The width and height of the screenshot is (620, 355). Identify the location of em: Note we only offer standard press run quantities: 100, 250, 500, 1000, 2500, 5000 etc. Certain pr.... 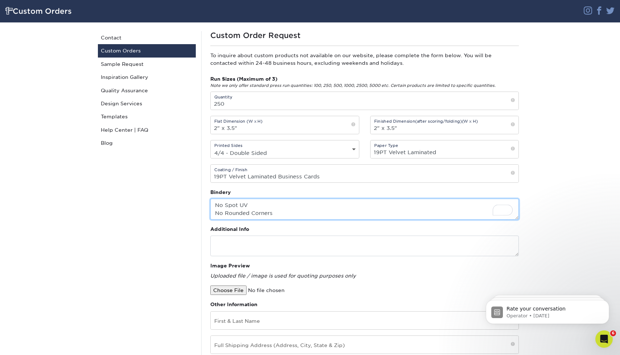
(353, 86).